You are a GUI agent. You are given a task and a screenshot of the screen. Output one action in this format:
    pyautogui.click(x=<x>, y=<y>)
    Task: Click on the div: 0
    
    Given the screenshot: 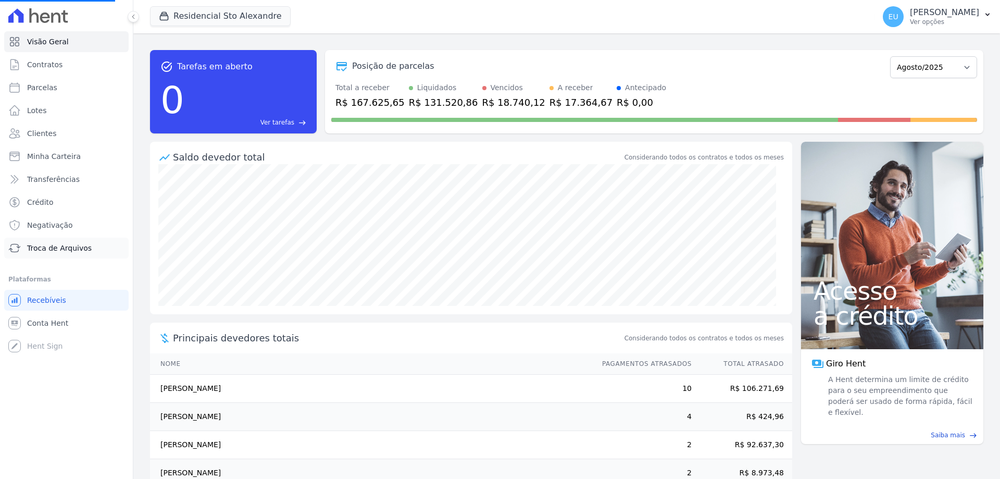 What is the action you would take?
    pyautogui.click(x=172, y=100)
    